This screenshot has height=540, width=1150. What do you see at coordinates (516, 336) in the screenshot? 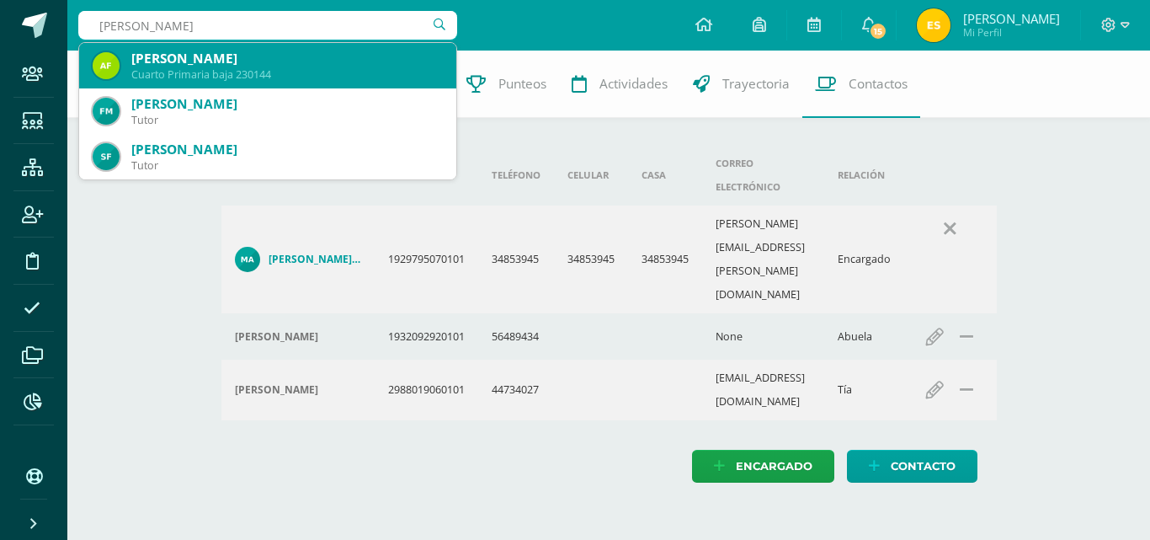
I see `td: 56489434` at bounding box center [516, 336].